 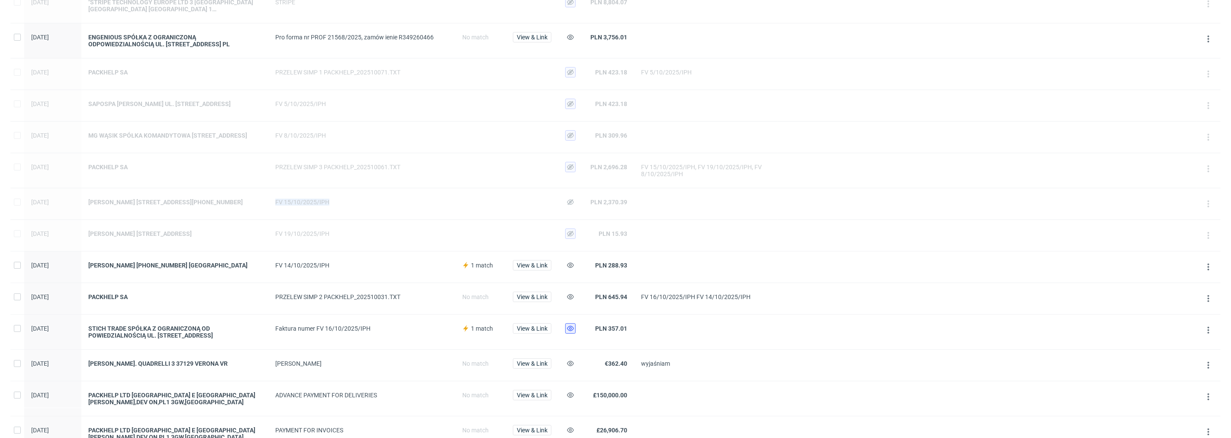 What do you see at coordinates (611, 136) in the screenshot?
I see `span: PLN 309.96` at bounding box center [611, 136].